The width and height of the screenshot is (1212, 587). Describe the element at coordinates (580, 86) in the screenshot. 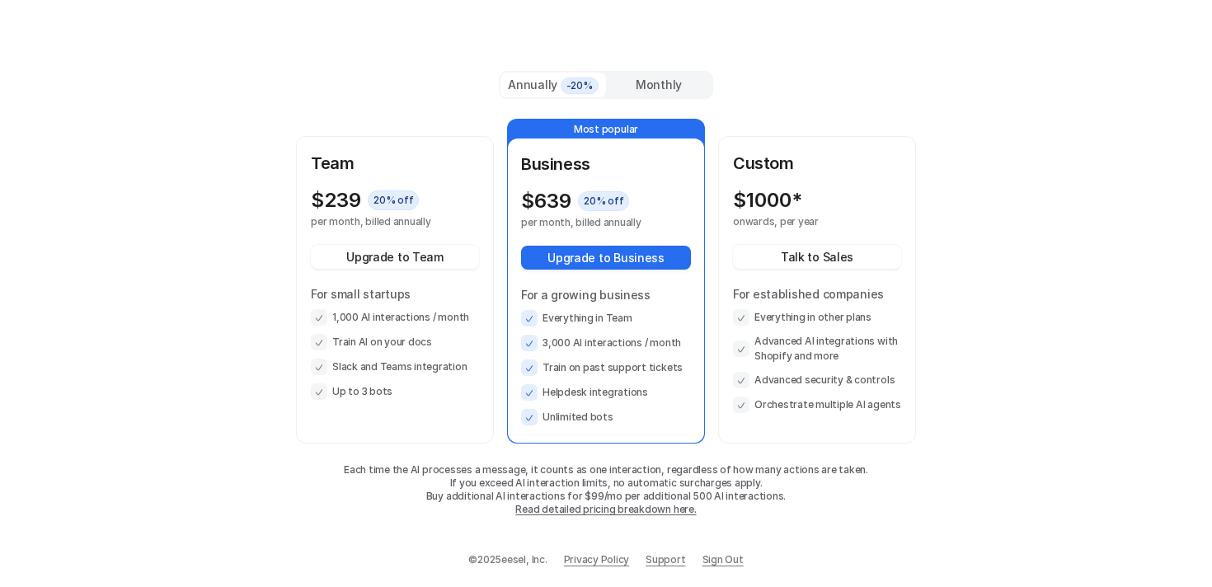

I see `span: -20%` at that location.